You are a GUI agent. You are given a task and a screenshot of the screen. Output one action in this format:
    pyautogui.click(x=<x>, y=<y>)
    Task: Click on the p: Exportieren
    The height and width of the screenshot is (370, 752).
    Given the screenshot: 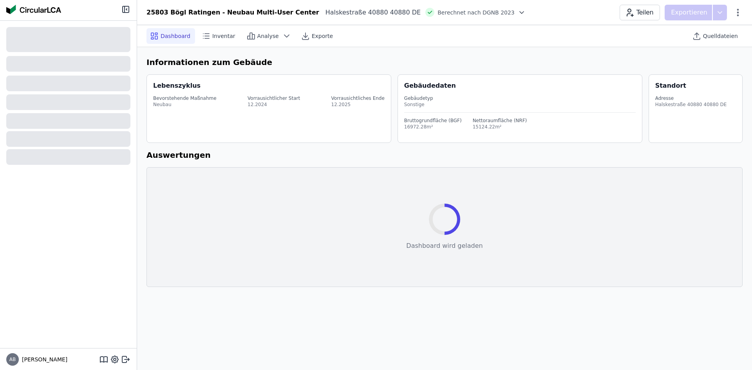 What is the action you would take?
    pyautogui.click(x=690, y=13)
    